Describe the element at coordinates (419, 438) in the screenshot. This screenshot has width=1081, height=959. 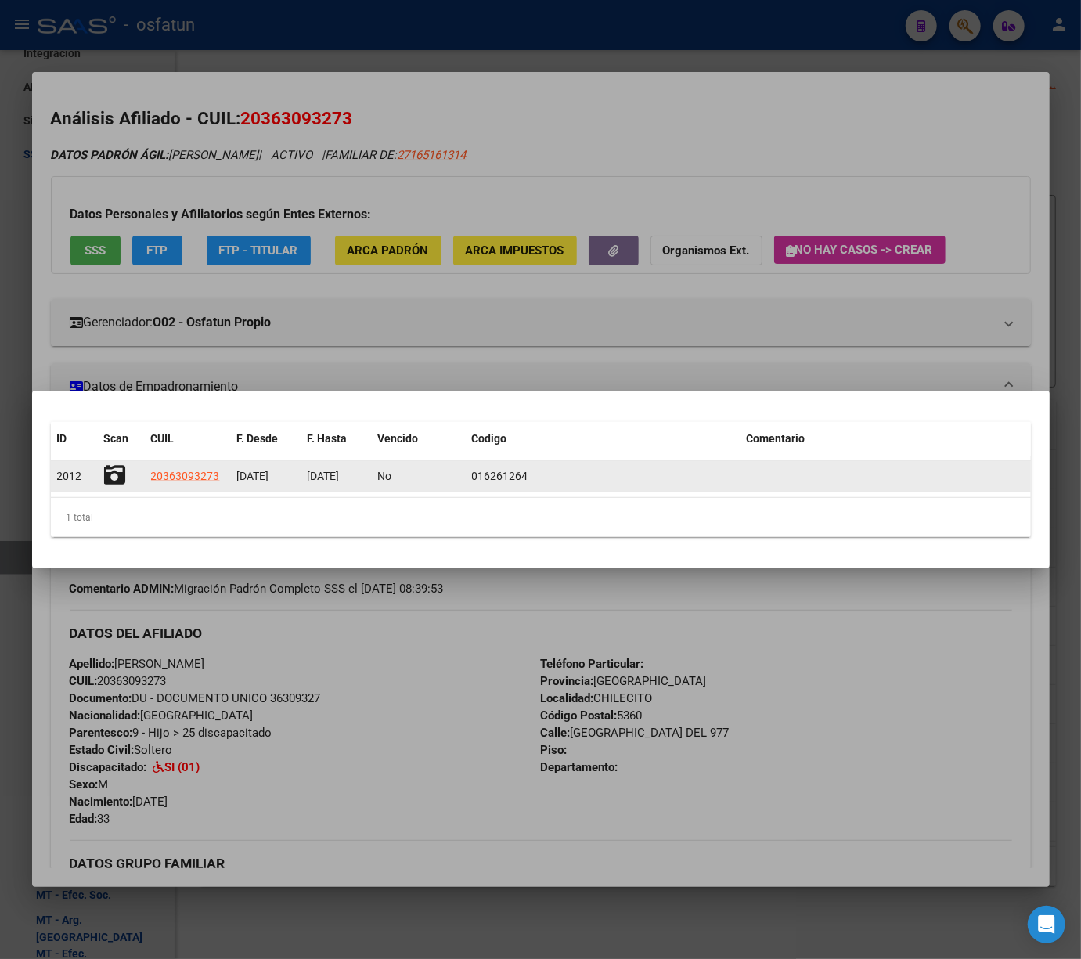
I see `datatable-header-cell: Vencido` at that location.